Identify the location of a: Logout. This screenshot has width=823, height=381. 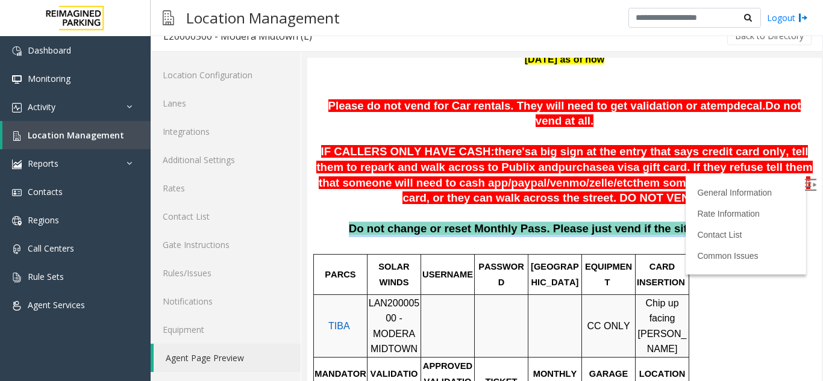
(788, 17).